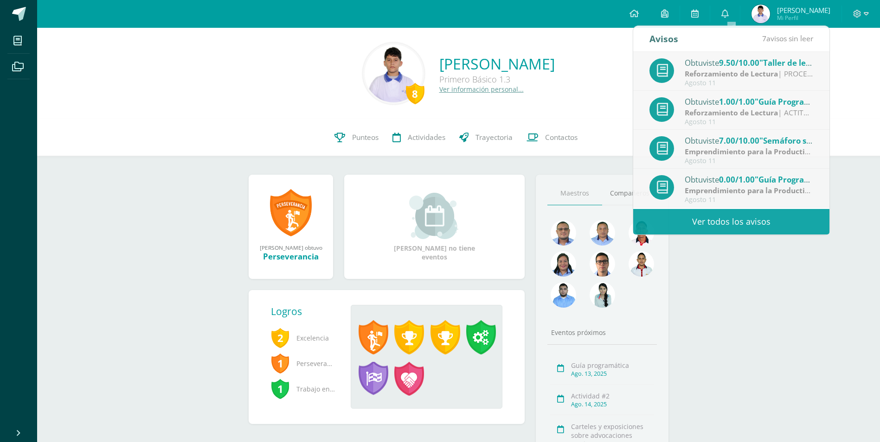  Describe the element at coordinates (563, 295) in the screenshot. I see `img: bb84a3b7bf7504f214959ad1f5a3e741.png` at that location.